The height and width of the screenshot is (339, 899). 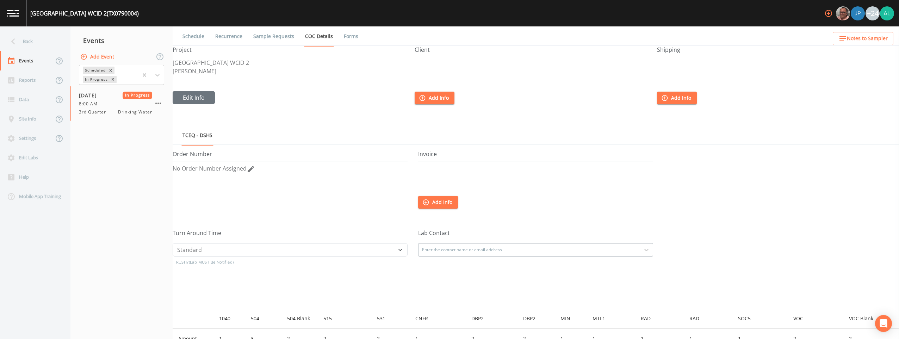 I want to click on button: Add Event, so click(x=98, y=57).